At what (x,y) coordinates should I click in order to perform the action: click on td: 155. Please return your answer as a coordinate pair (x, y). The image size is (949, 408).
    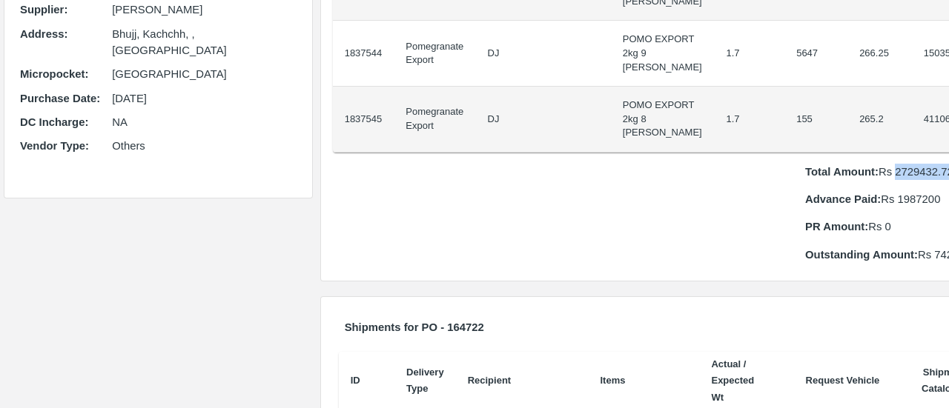
    Looking at the image, I should click on (815, 119).